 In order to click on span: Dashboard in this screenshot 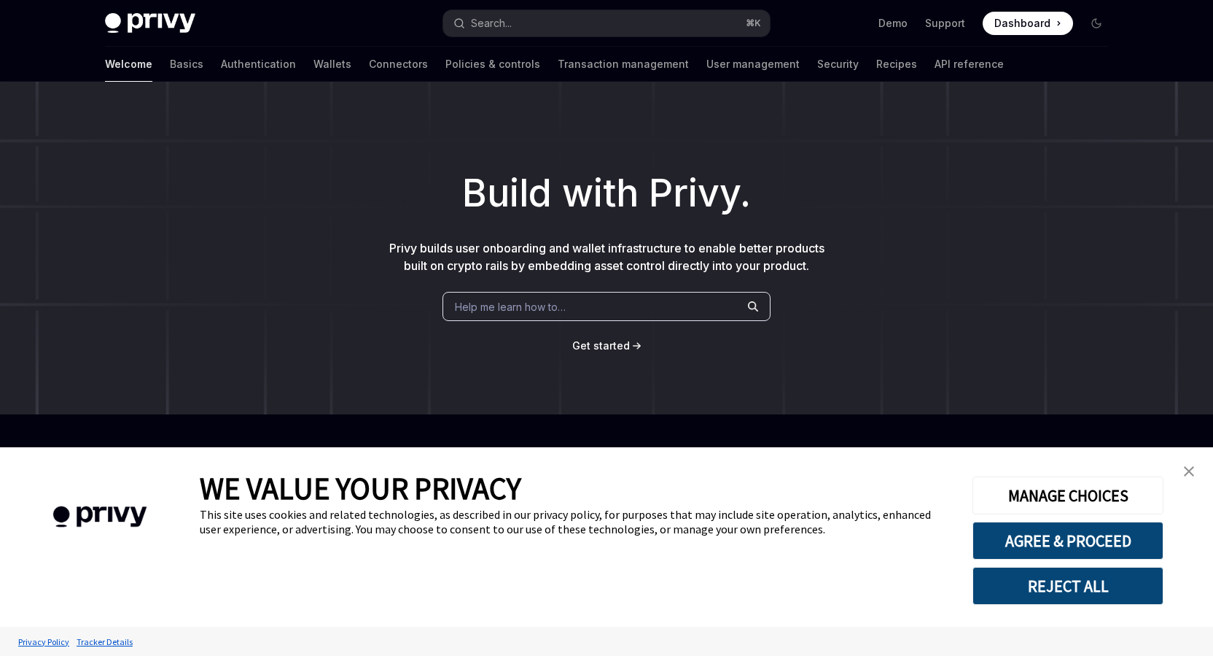, I will do `click(1022, 23)`.